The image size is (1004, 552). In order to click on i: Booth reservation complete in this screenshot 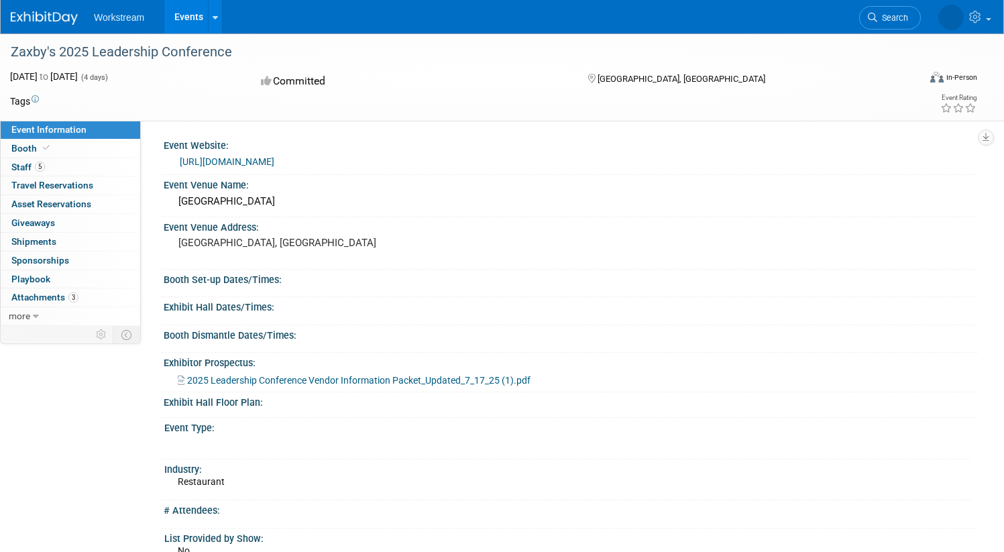, I will do `click(46, 148)`.